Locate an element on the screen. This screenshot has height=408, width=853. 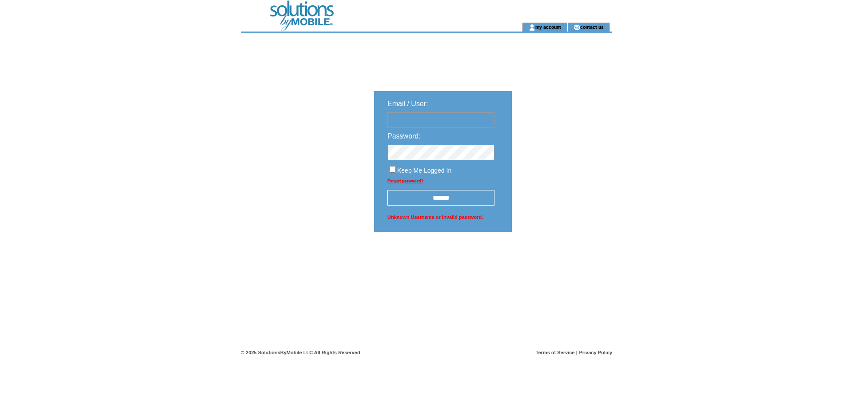
a: Forgot password? is located at coordinates (405, 181).